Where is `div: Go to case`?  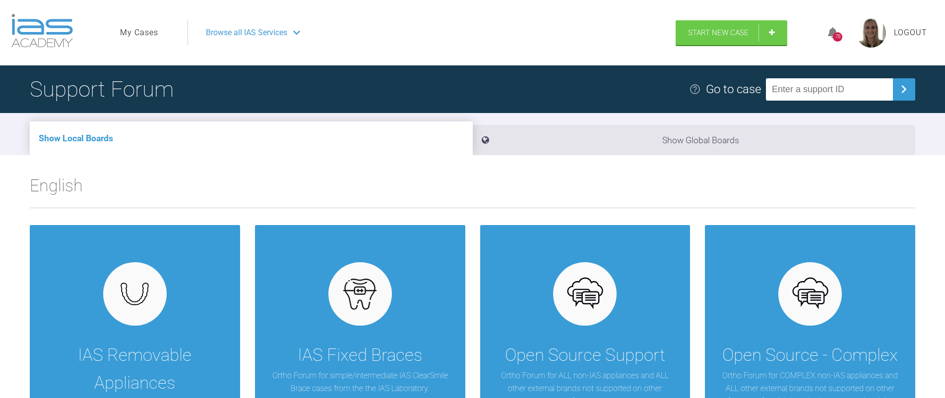 div: Go to case is located at coordinates (733, 89).